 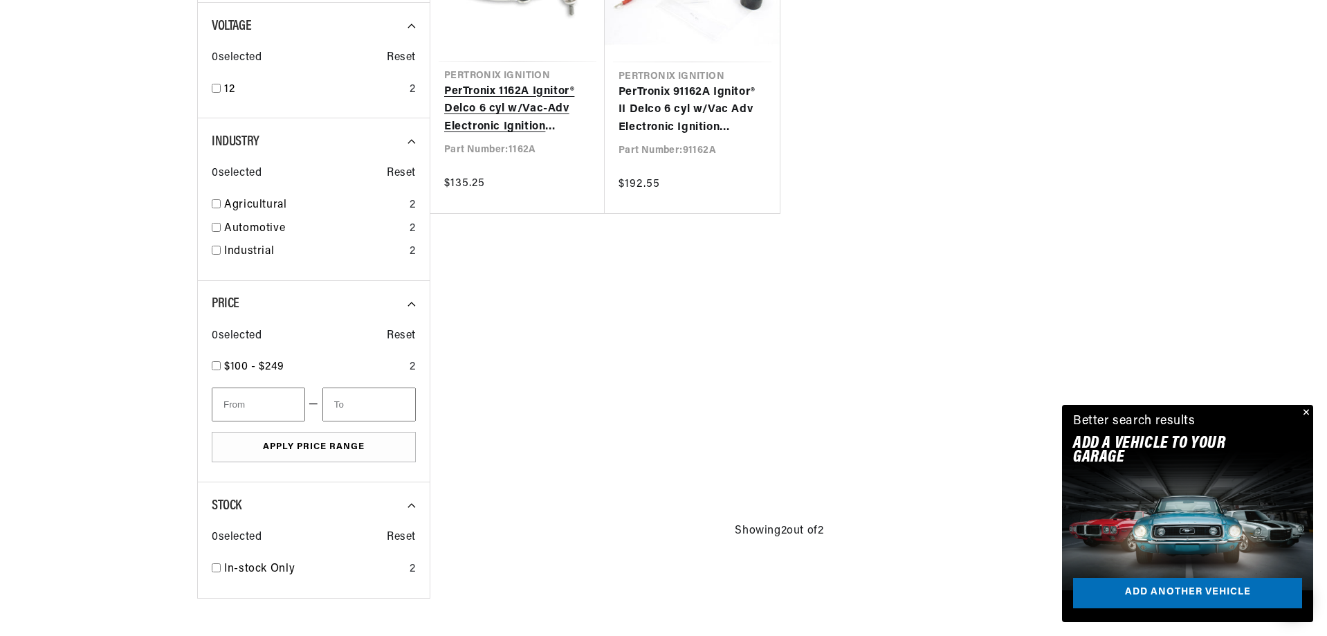 I want to click on a: PerTronix 1162A Ignitor® Delco 6 cyl w/Vac-Adv Electronic Ignition Conversion Kit, so click(x=518, y=109).